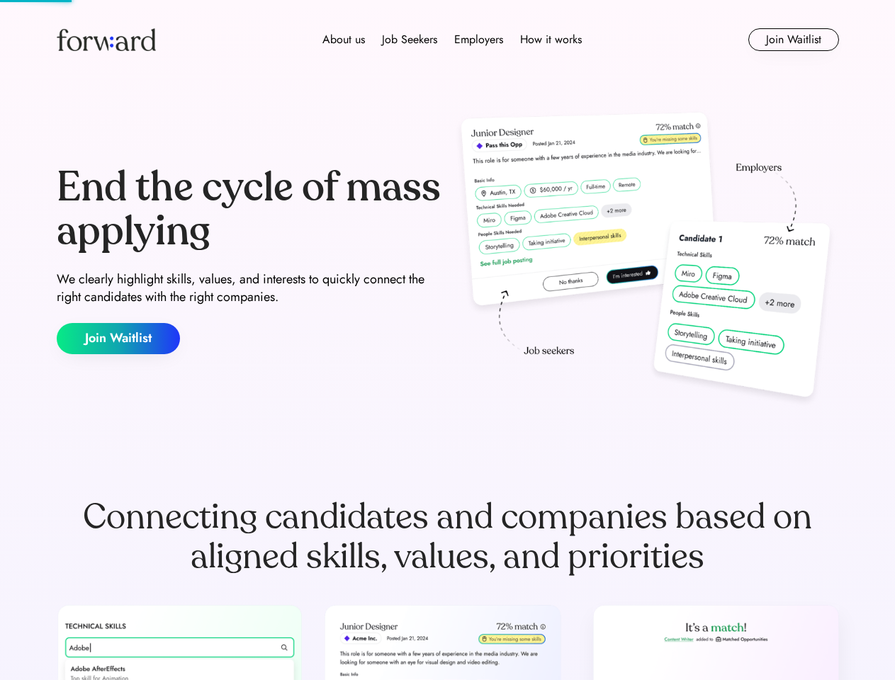  I want to click on div: About us, so click(344, 40).